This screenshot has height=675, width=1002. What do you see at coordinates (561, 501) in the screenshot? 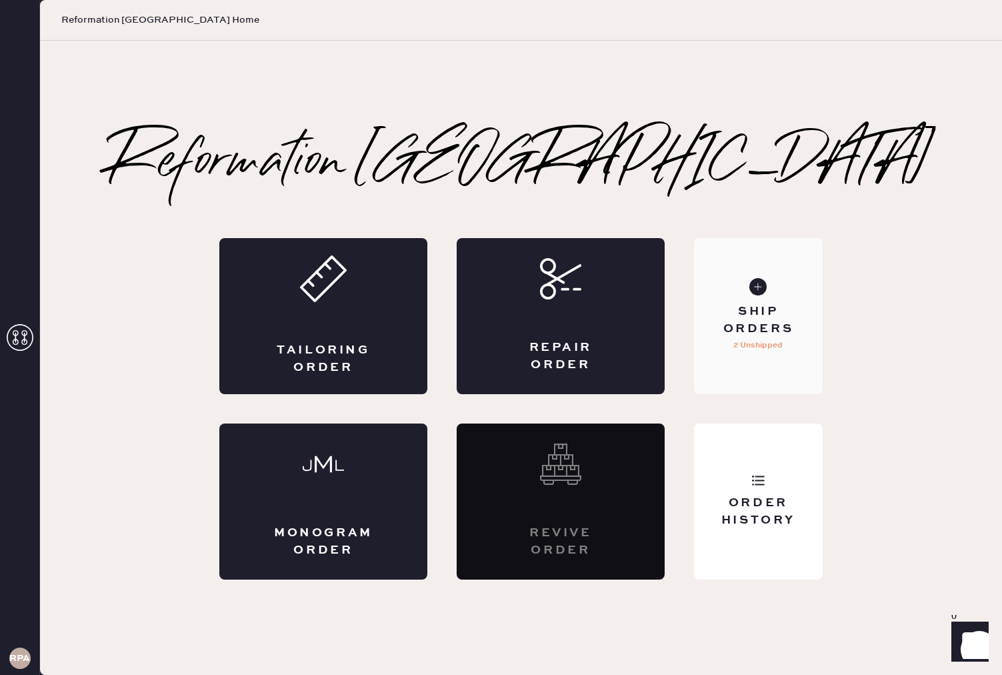
I see `div: Interested? Contact us at care@hemster.co` at bounding box center [561, 501].